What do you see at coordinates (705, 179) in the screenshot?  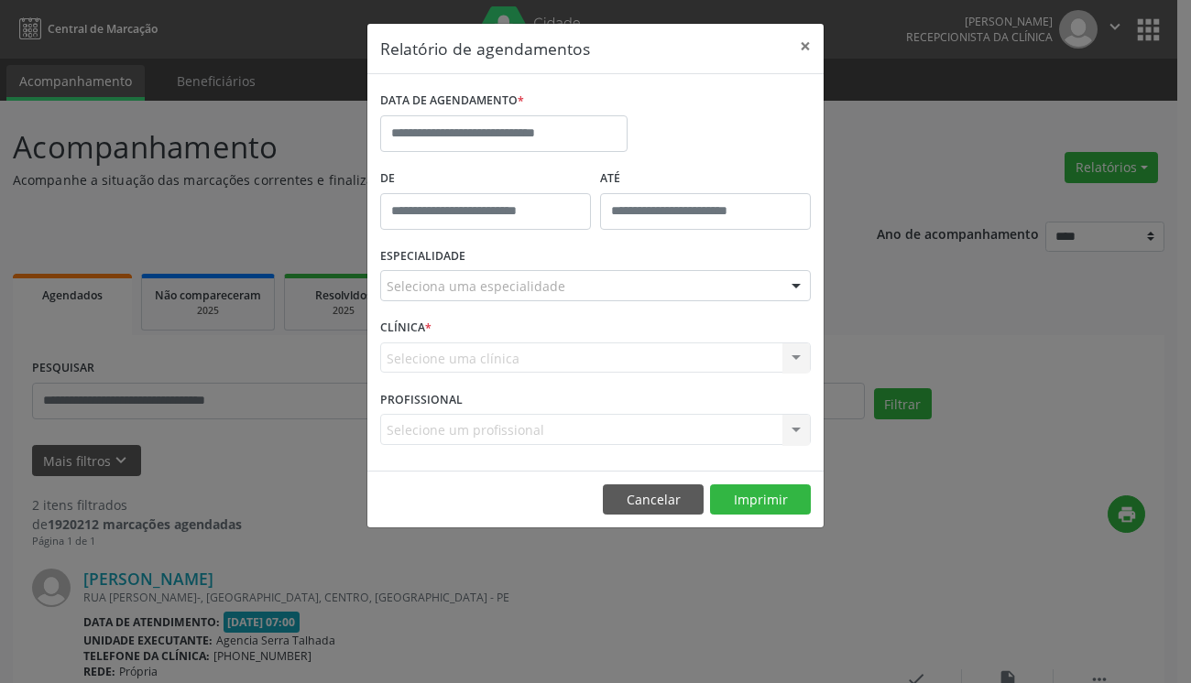 I see `label: ATÉ` at bounding box center [705, 179].